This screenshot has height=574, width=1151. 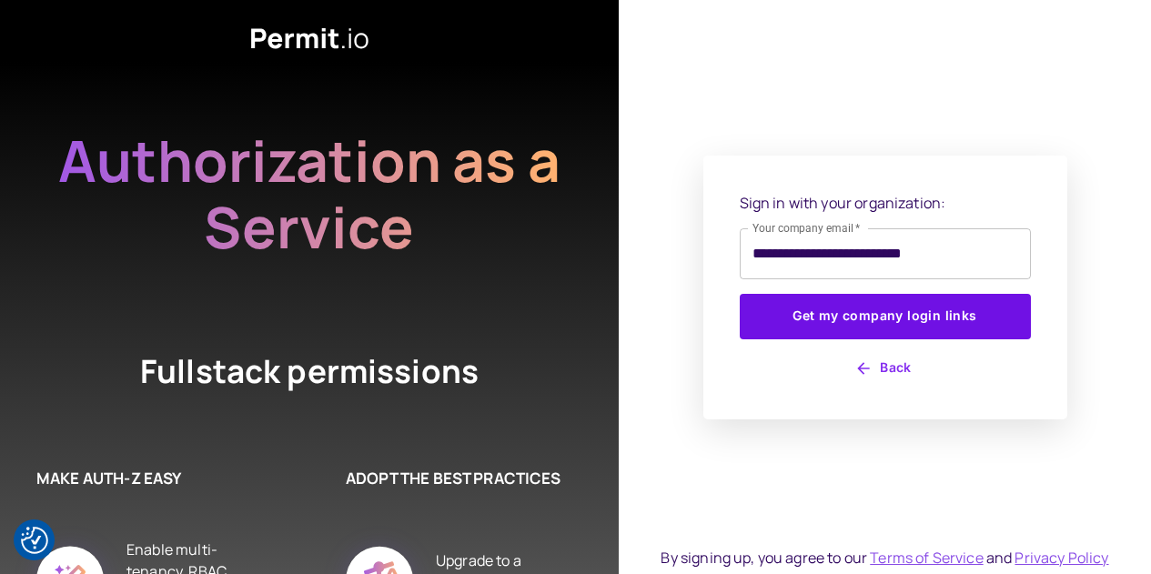 I want to click on label: Your company email, so click(x=806, y=228).